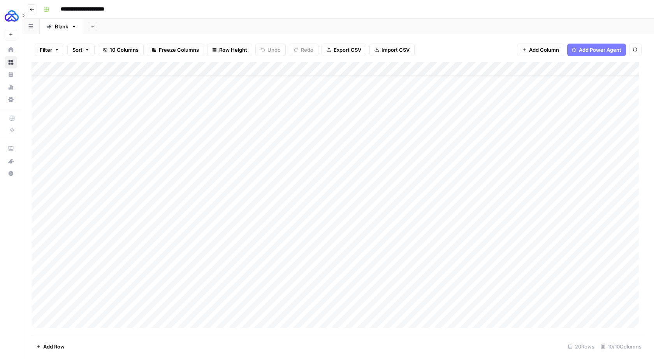  Describe the element at coordinates (303, 50) in the screenshot. I see `button: Redo` at that location.